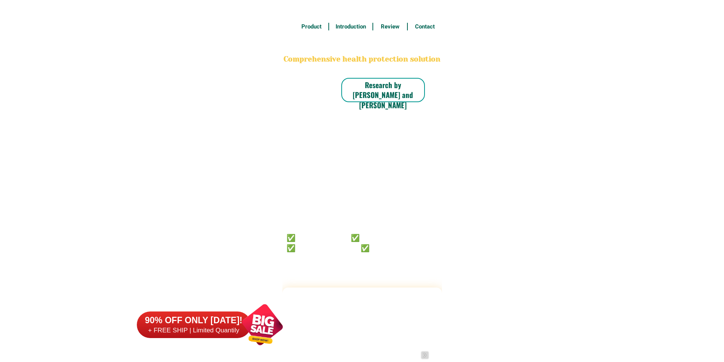 The image size is (724, 362). I want to click on h6: Contact, so click(425, 27).